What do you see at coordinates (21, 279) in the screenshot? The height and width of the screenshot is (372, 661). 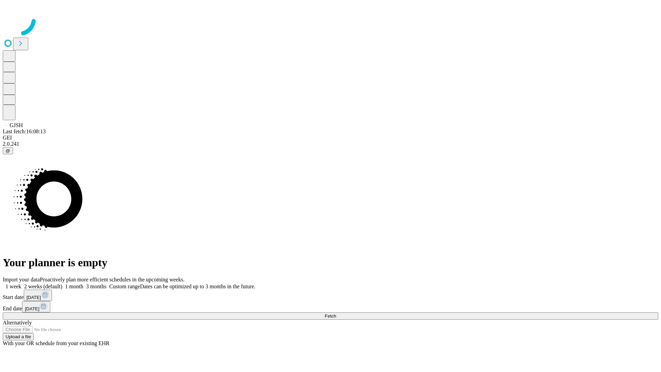 I see `span: Import your data` at bounding box center [21, 279].